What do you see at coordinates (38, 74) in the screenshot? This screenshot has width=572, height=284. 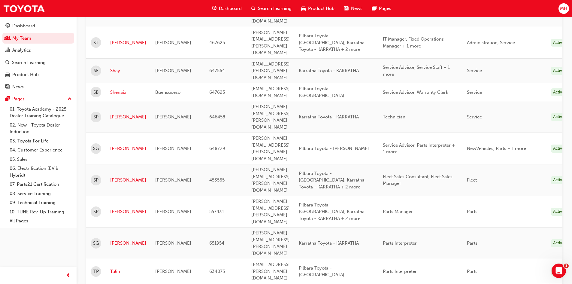 I see `a: Product Hub` at bounding box center [38, 74].